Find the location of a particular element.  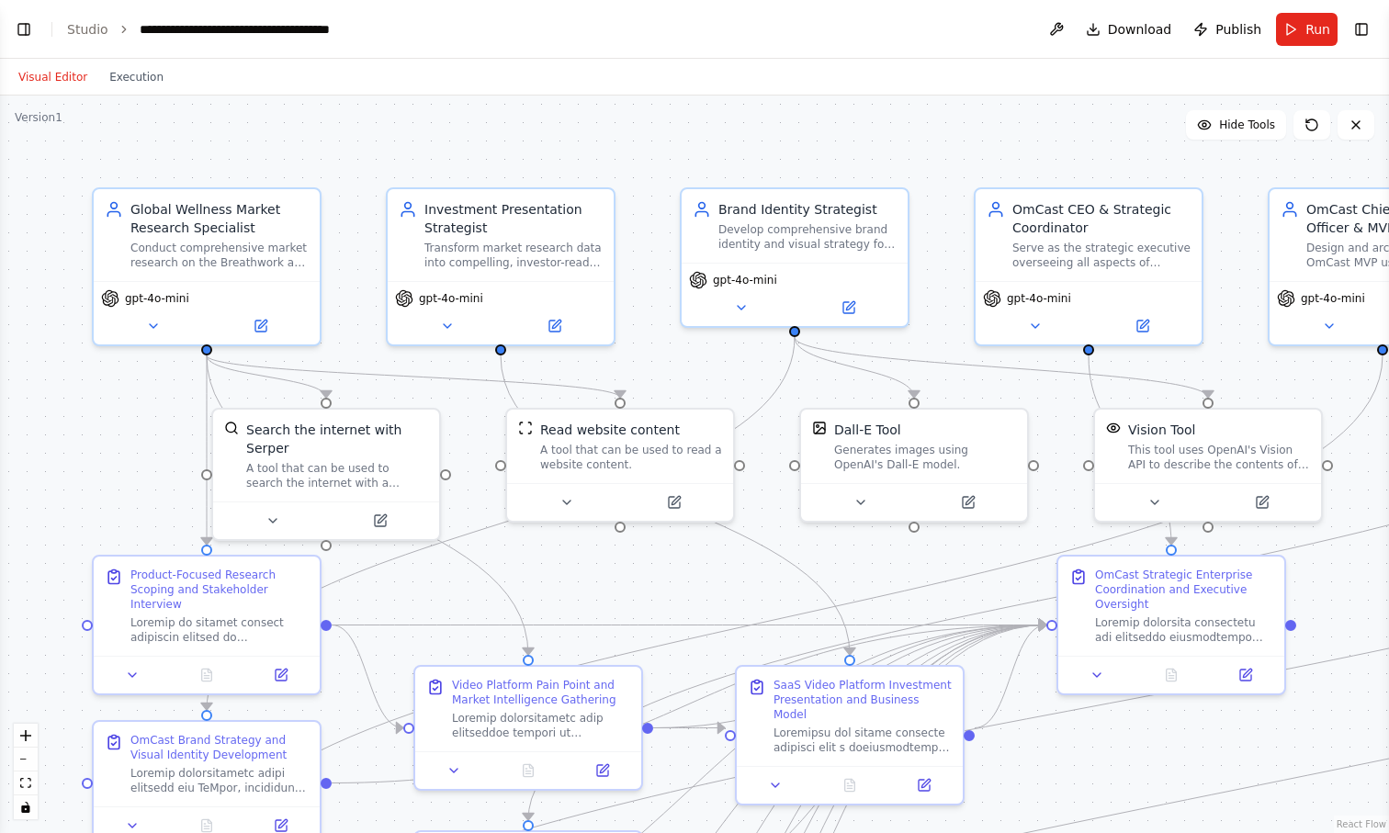

div: Read website content is located at coordinates (610, 430).